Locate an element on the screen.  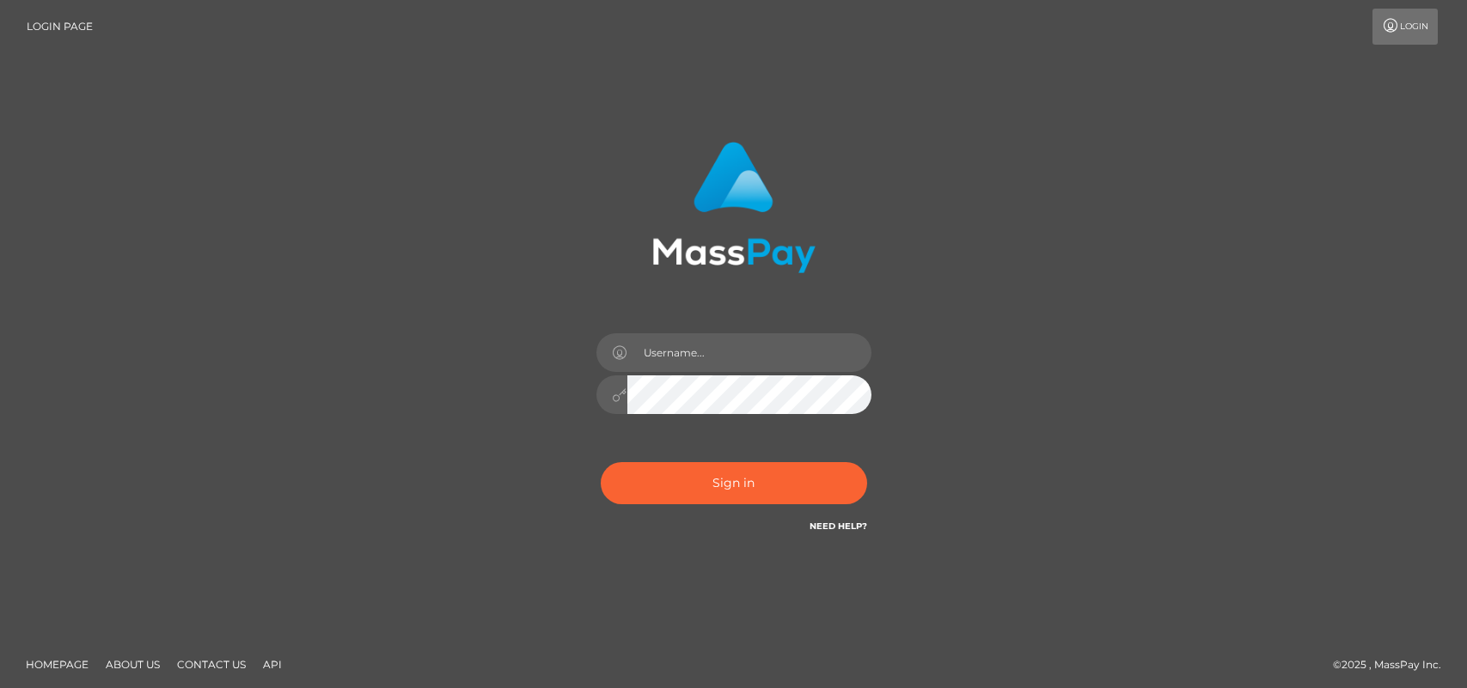
a: About Us is located at coordinates (132, 664).